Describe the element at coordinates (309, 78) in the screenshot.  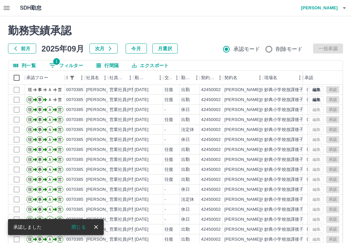
I see `div: 承認` at that location.